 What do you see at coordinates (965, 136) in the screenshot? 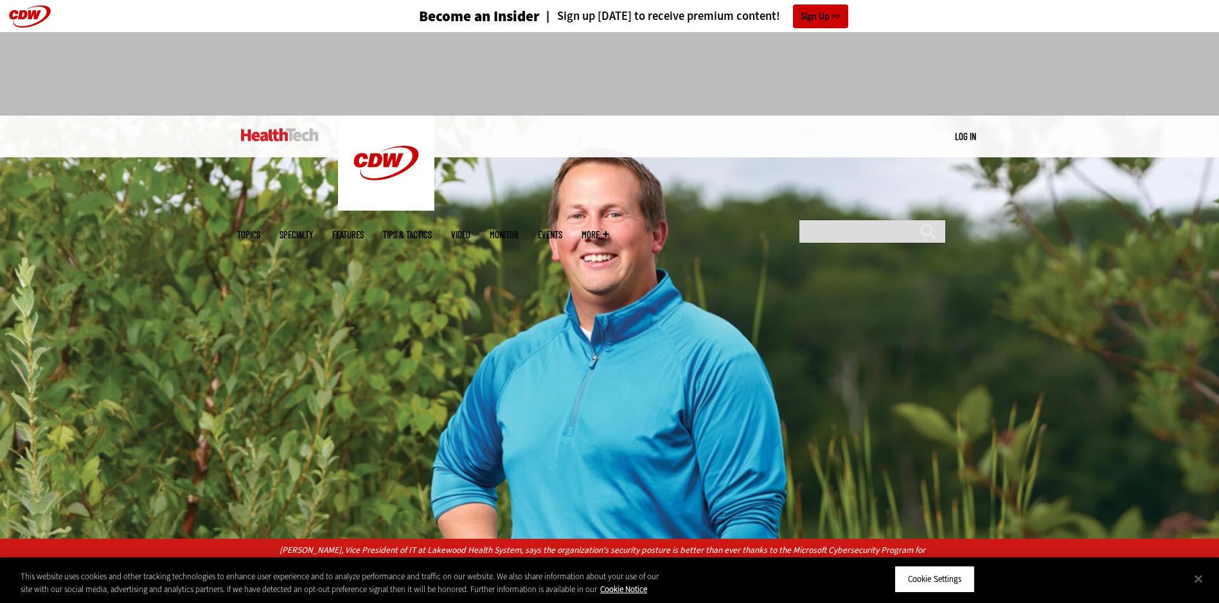
I see `div: User menu` at bounding box center [965, 136].